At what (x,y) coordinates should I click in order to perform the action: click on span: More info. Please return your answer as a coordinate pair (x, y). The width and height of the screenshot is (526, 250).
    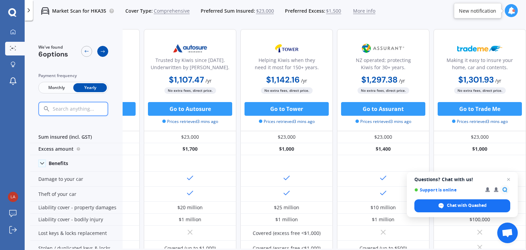
    Looking at the image, I should click on (364, 11).